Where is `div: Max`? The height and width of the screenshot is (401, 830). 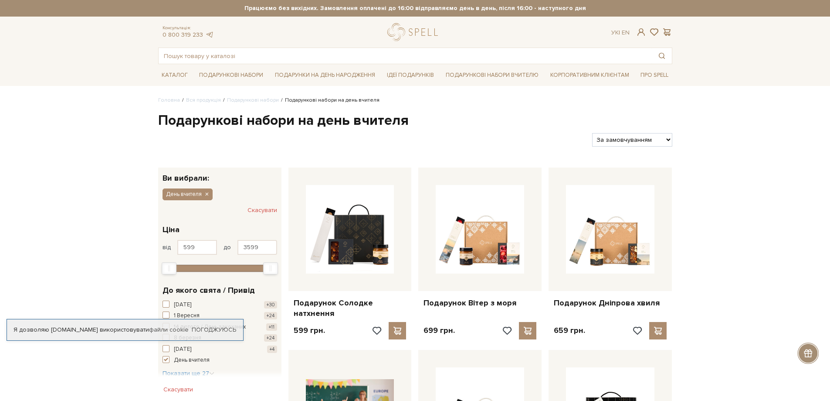 div: Max is located at coordinates (271, 268).